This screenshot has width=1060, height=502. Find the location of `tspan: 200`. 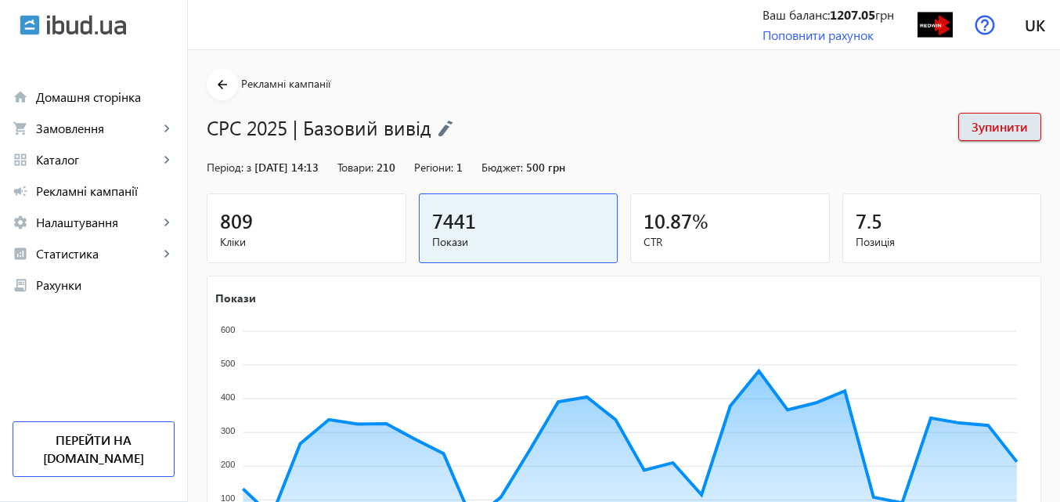

tspan: 200 is located at coordinates (228, 464).